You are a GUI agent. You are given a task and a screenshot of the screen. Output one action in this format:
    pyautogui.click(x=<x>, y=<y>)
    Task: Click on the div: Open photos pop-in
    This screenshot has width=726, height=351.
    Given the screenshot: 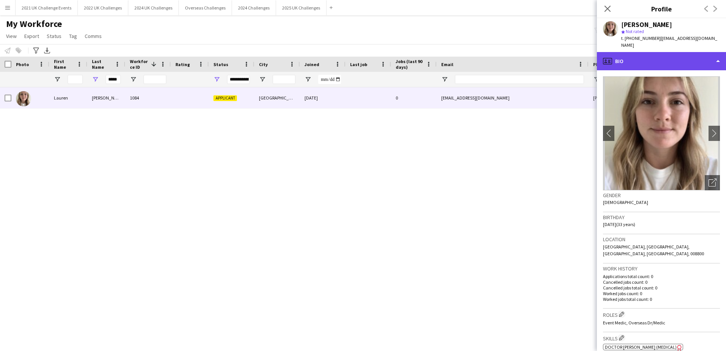 What is the action you would take?
    pyautogui.click(x=712, y=183)
    